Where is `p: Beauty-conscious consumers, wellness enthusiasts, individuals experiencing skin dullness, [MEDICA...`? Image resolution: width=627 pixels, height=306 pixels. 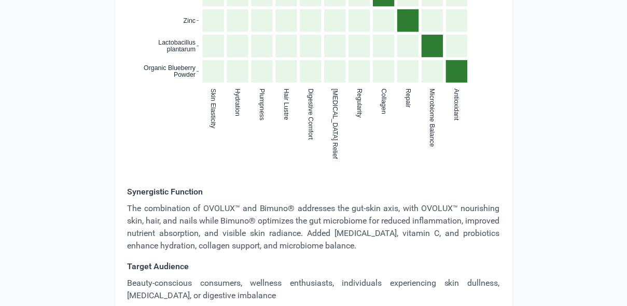 p: Beauty-conscious consumers, wellness enthusiasts, individuals experiencing skin dullness, [MEDICA... is located at coordinates (314, 289).